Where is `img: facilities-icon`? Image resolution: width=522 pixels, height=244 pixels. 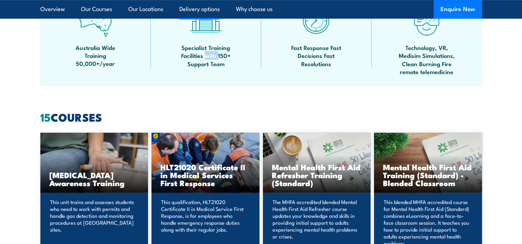
img: facilities-icon is located at coordinates (206, 20).